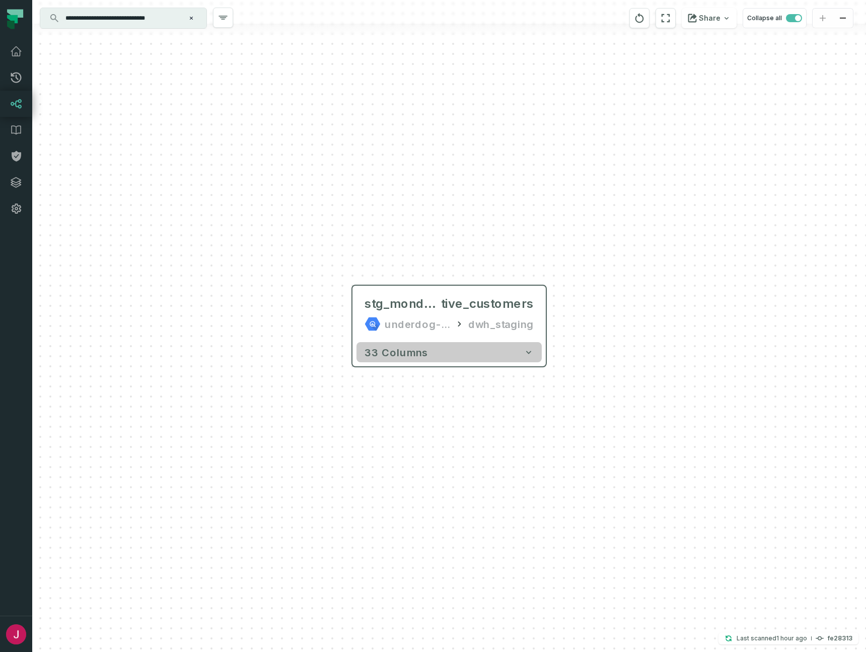  I want to click on p: Last scanned, so click(772, 638).